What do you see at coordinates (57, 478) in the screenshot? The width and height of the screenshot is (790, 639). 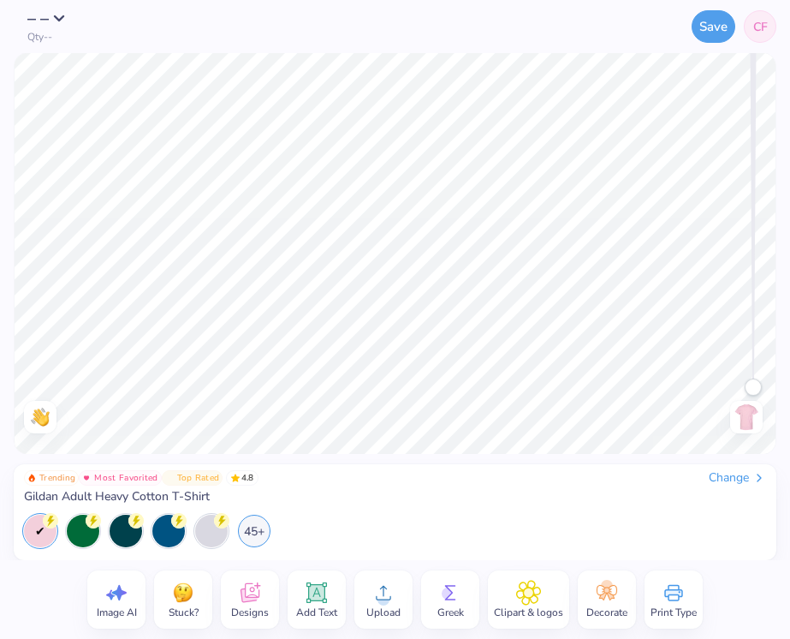 I see `span: Trending` at bounding box center [57, 478].